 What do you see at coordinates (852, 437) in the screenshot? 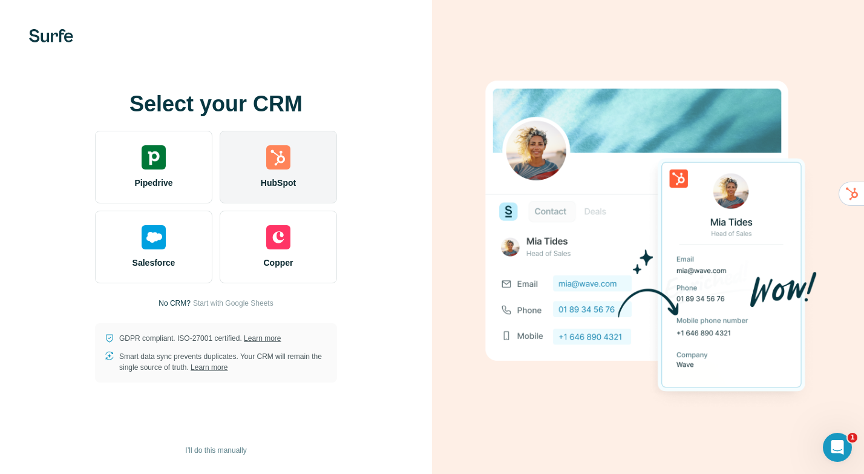
I see `span: 1` at bounding box center [852, 437].